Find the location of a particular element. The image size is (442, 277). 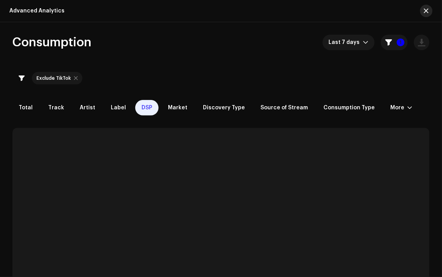

span: Market is located at coordinates (178, 108).